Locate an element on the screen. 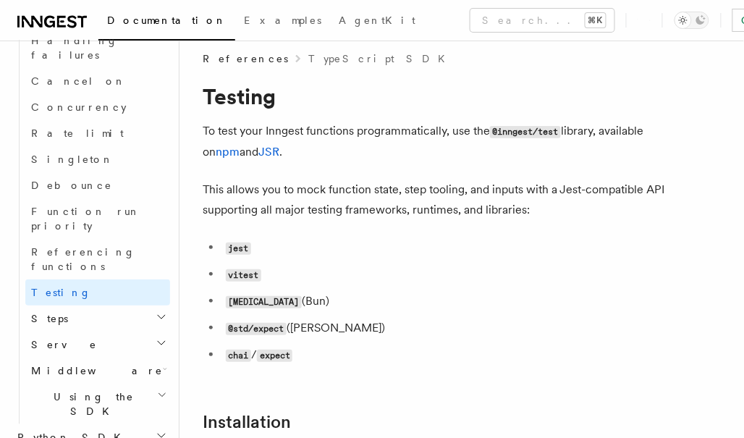  a: Examples is located at coordinates (282, 22).